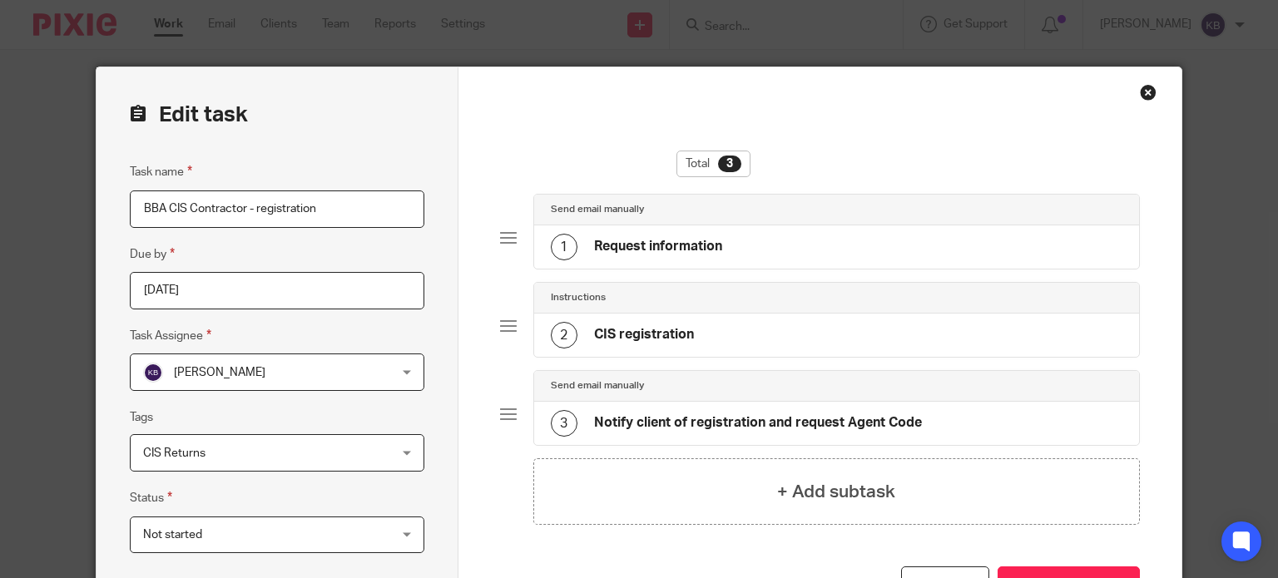 The height and width of the screenshot is (578, 1278). What do you see at coordinates (658, 246) in the screenshot?
I see `h4: Request information` at bounding box center [658, 246].